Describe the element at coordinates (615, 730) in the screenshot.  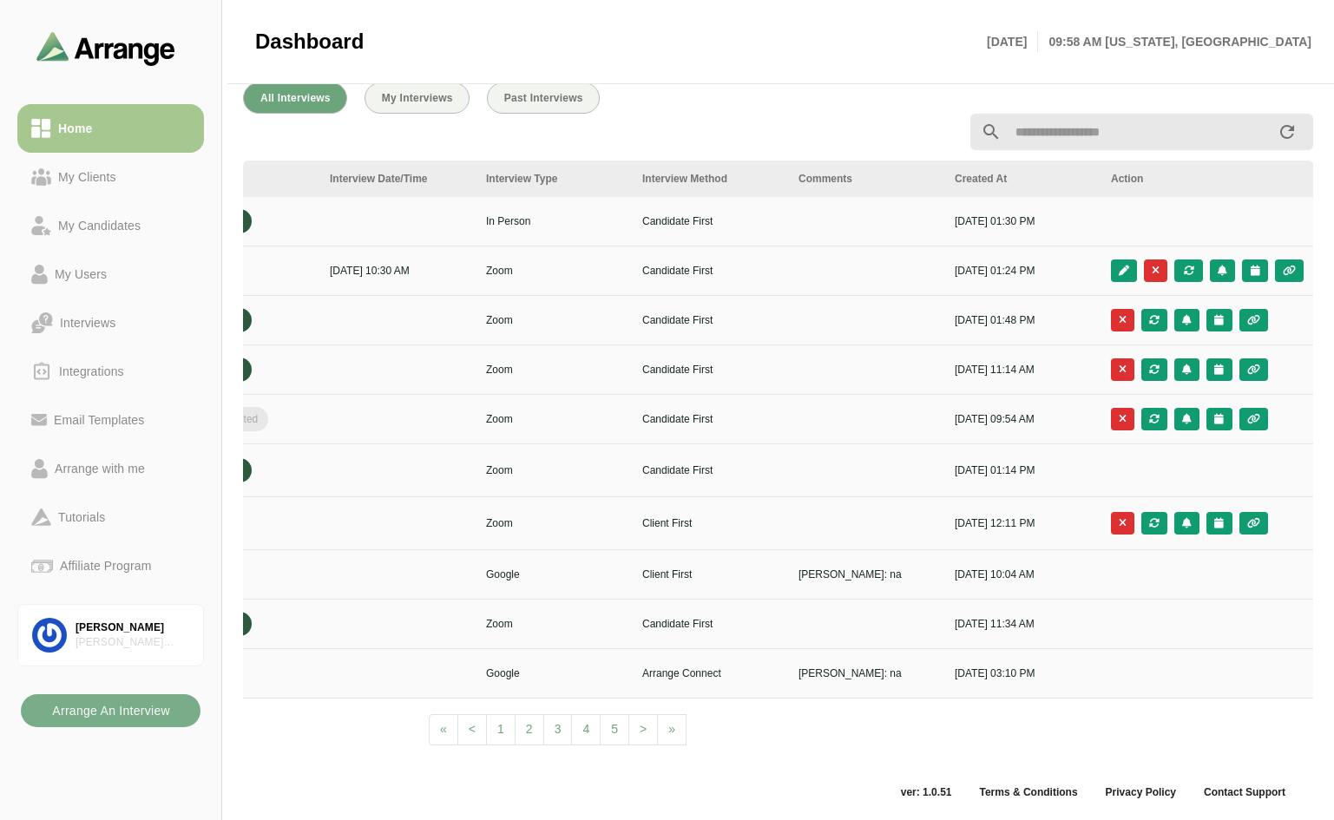
I see `a: 5` at that location.